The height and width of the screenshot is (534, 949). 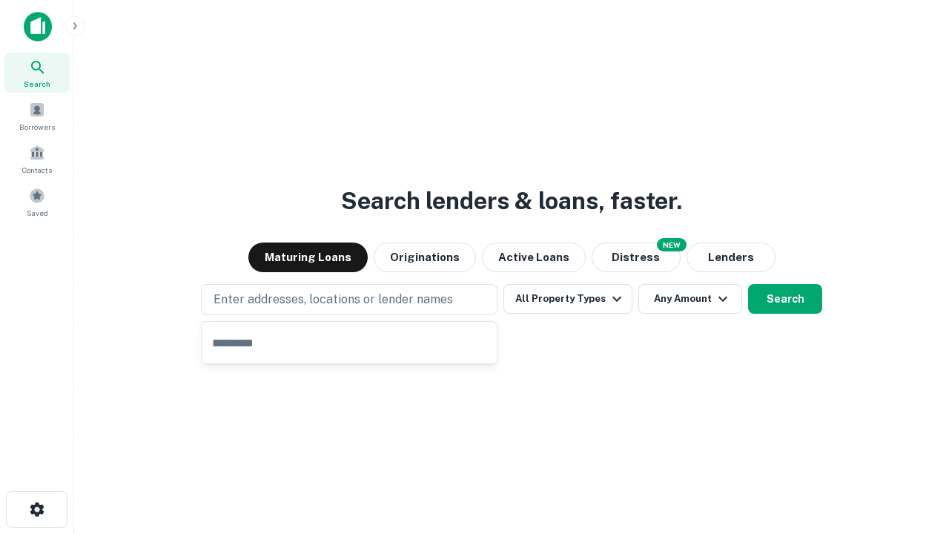 I want to click on div: Search, so click(x=37, y=73).